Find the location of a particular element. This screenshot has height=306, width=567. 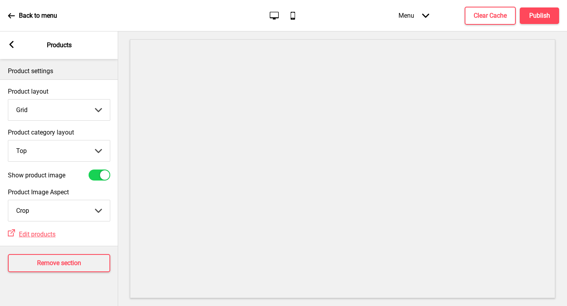

button: Clear Cache is located at coordinates (490, 16).